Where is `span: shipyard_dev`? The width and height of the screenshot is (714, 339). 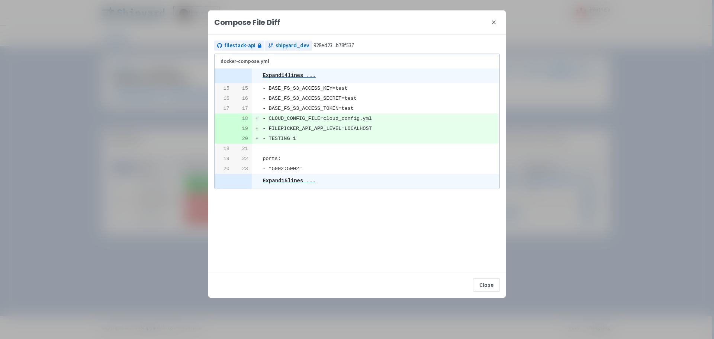 span: shipyard_dev is located at coordinates (292, 45).